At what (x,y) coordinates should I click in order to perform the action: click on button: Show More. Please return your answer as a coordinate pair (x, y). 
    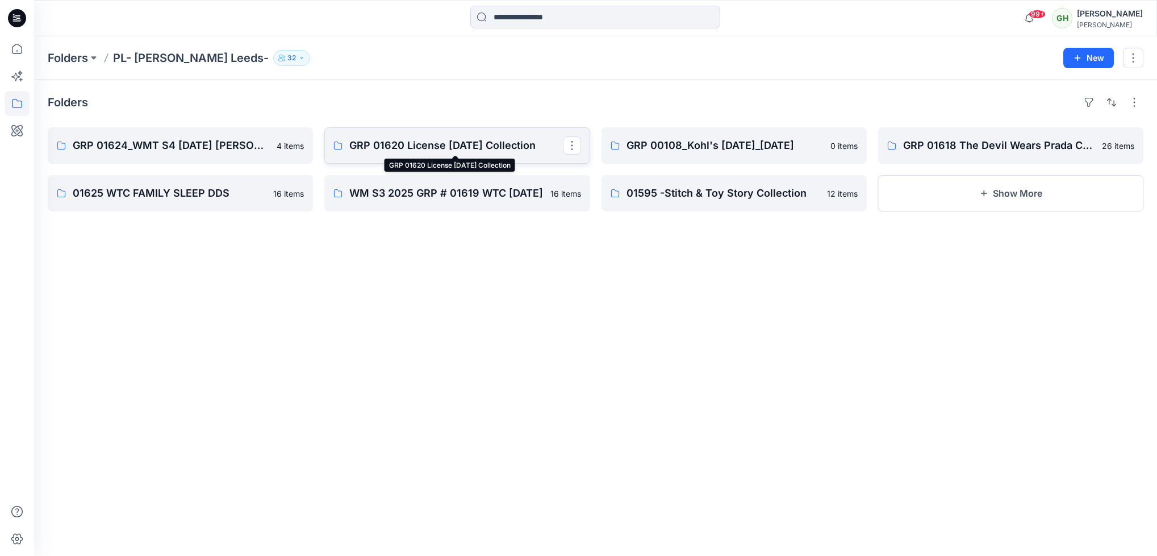
    Looking at the image, I should click on (1011, 193).